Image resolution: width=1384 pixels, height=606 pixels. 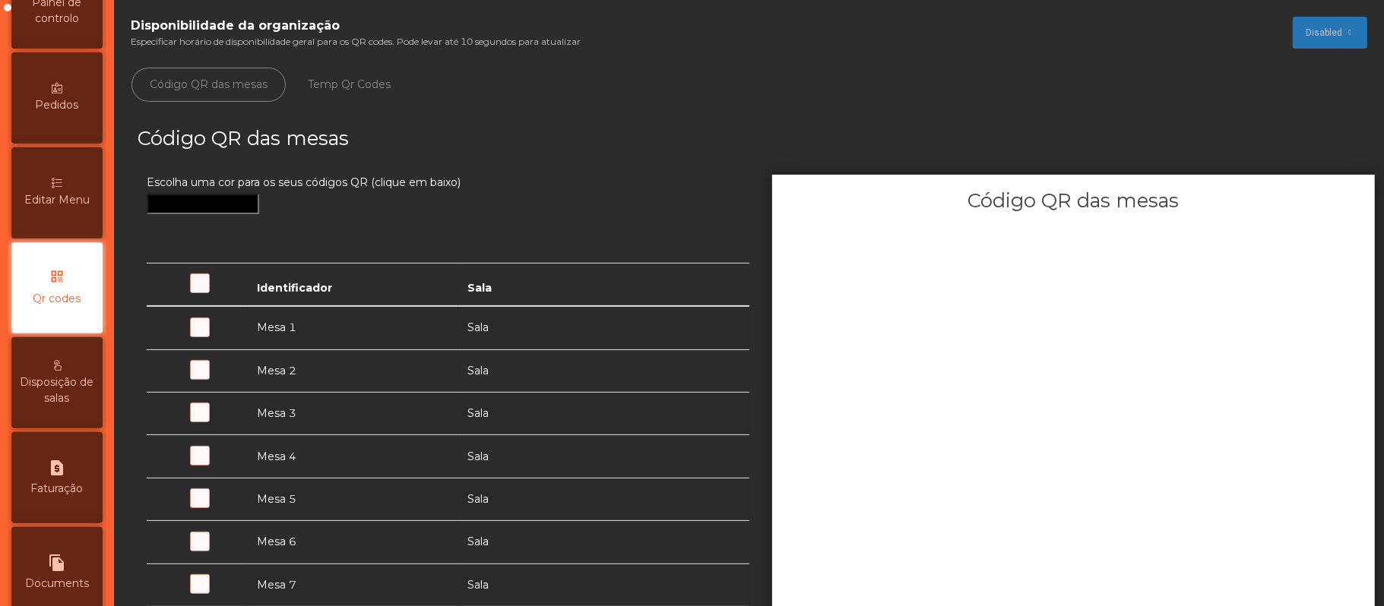 I want to click on td: Mesa 2, so click(x=353, y=371).